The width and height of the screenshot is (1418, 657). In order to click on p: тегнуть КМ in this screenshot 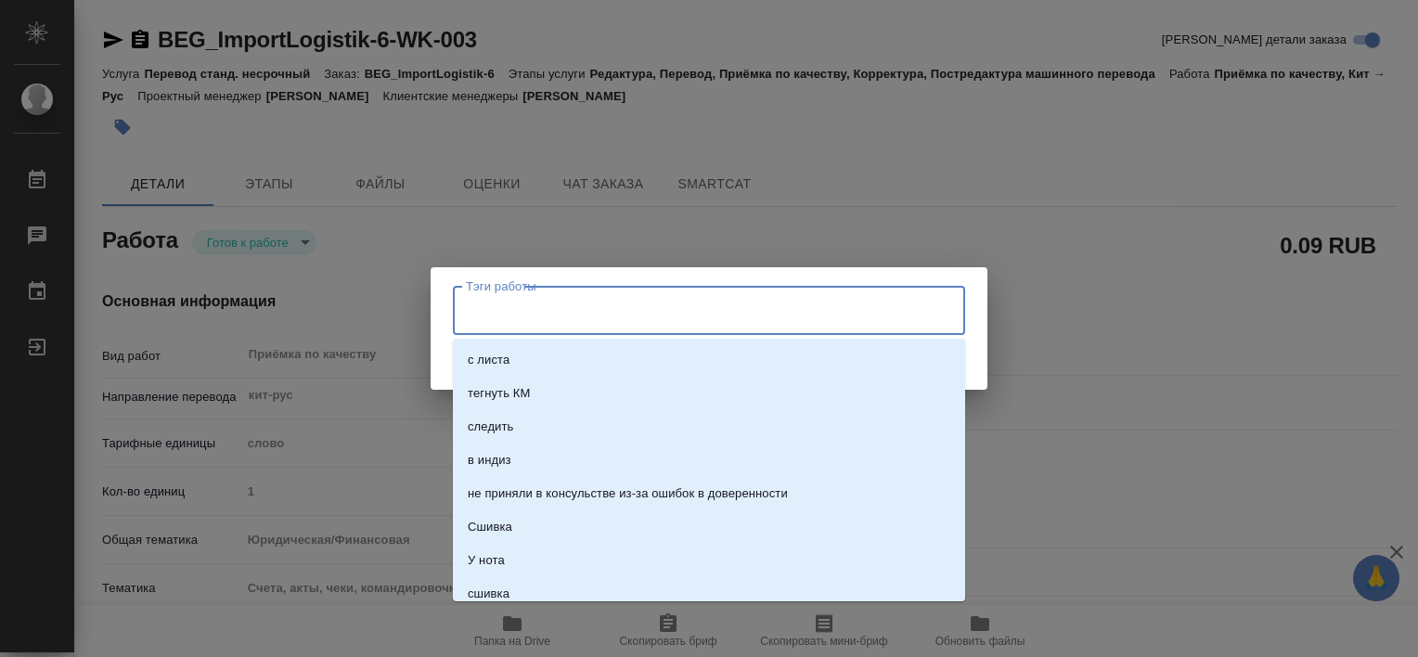, I will do `click(498, 393)`.